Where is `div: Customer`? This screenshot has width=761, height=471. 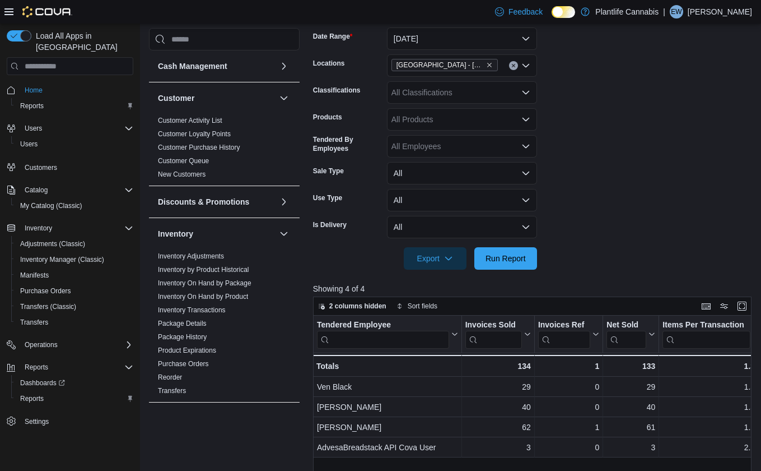
div: Customer is located at coordinates (224, 150).